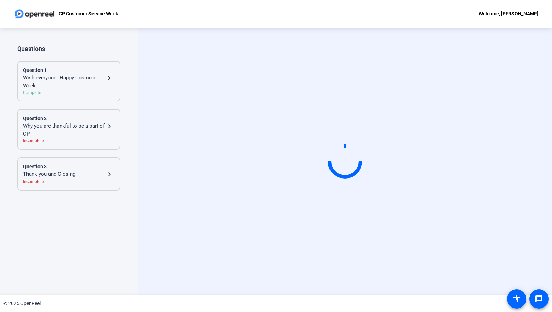 This screenshot has height=312, width=552. Describe the element at coordinates (69, 118) in the screenshot. I see `div: Question 2` at that location.